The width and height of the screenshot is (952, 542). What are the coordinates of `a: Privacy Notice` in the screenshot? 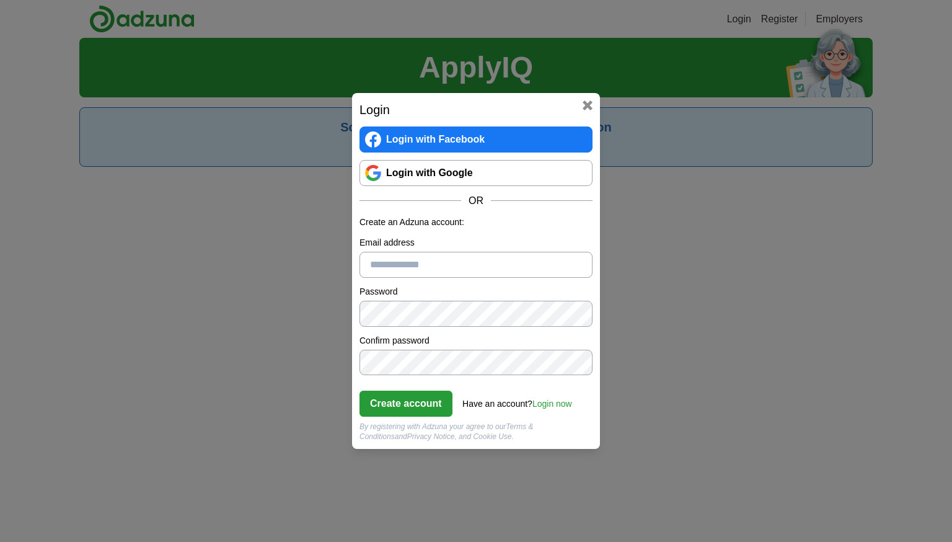 It's located at (431, 436).